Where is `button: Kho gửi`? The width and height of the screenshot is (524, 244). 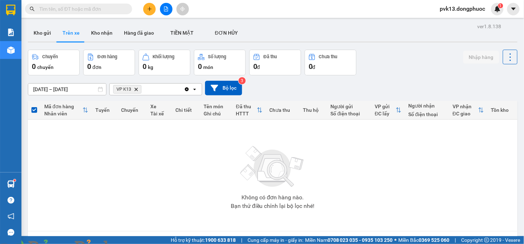 button: Kho gửi is located at coordinates (42, 33).